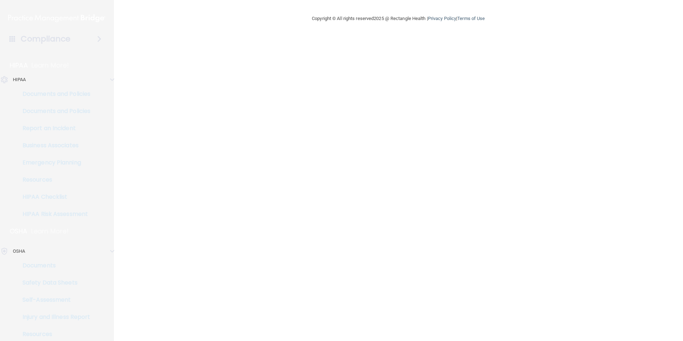 This screenshot has width=683, height=341. What do you see at coordinates (53, 145) in the screenshot?
I see `p: Business Associates` at bounding box center [53, 145].